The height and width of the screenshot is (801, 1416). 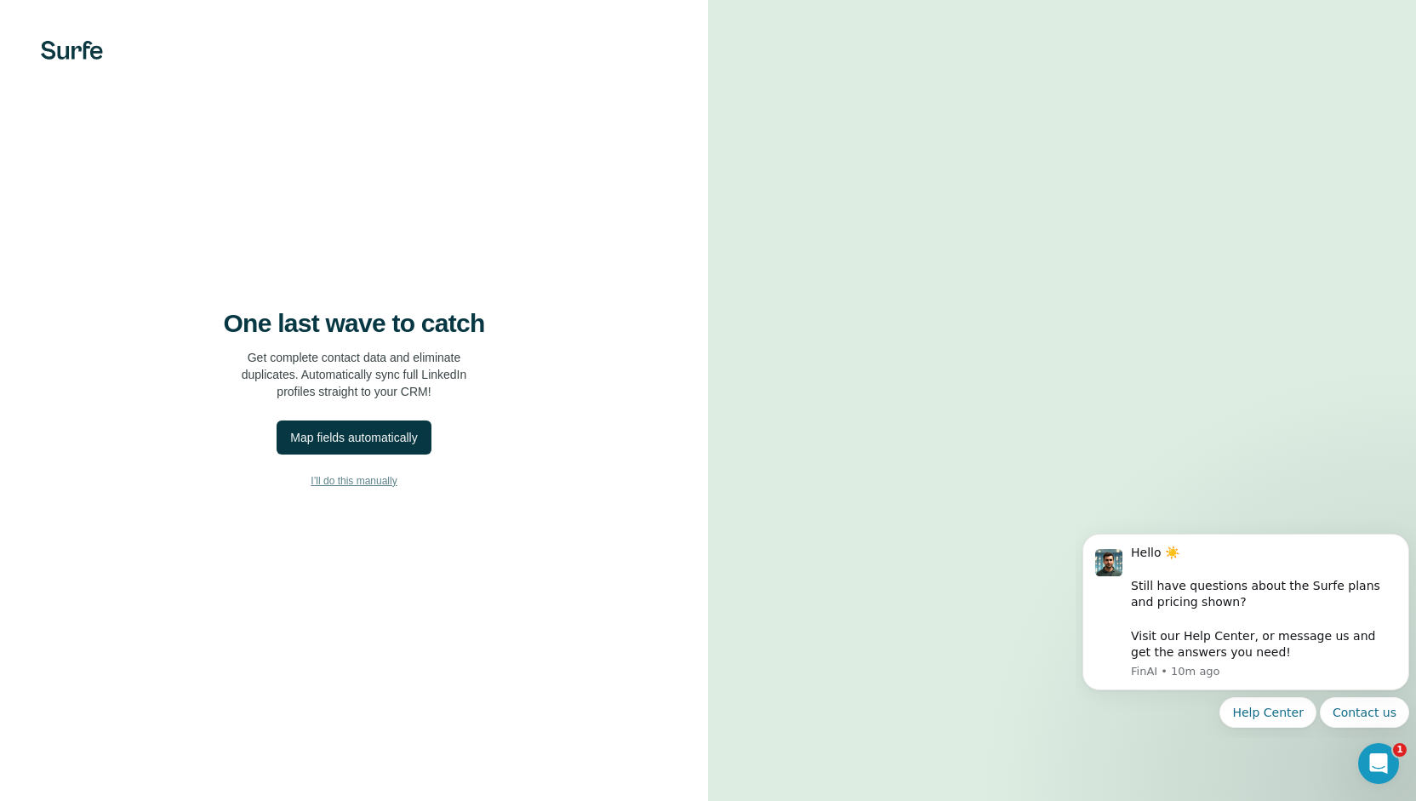 What do you see at coordinates (71, 50) in the screenshot?
I see `img: Surfe's logo` at bounding box center [71, 50].